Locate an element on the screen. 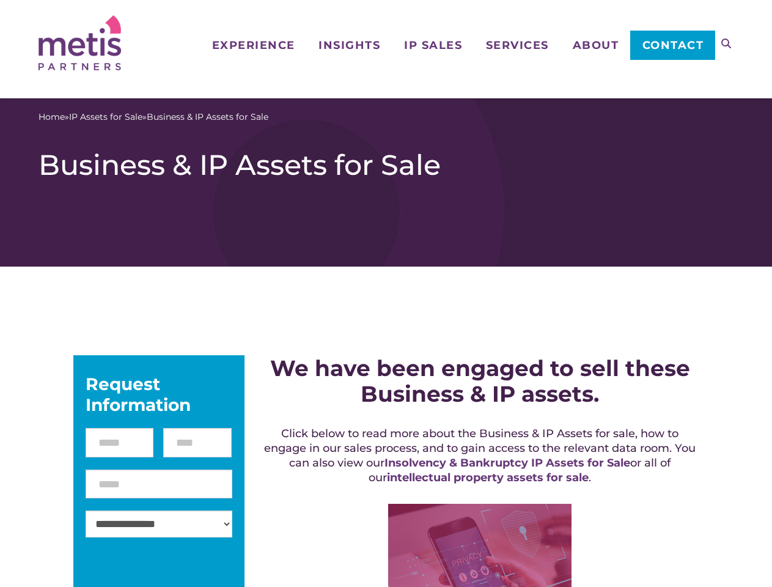  span: Experience is located at coordinates (254, 45).